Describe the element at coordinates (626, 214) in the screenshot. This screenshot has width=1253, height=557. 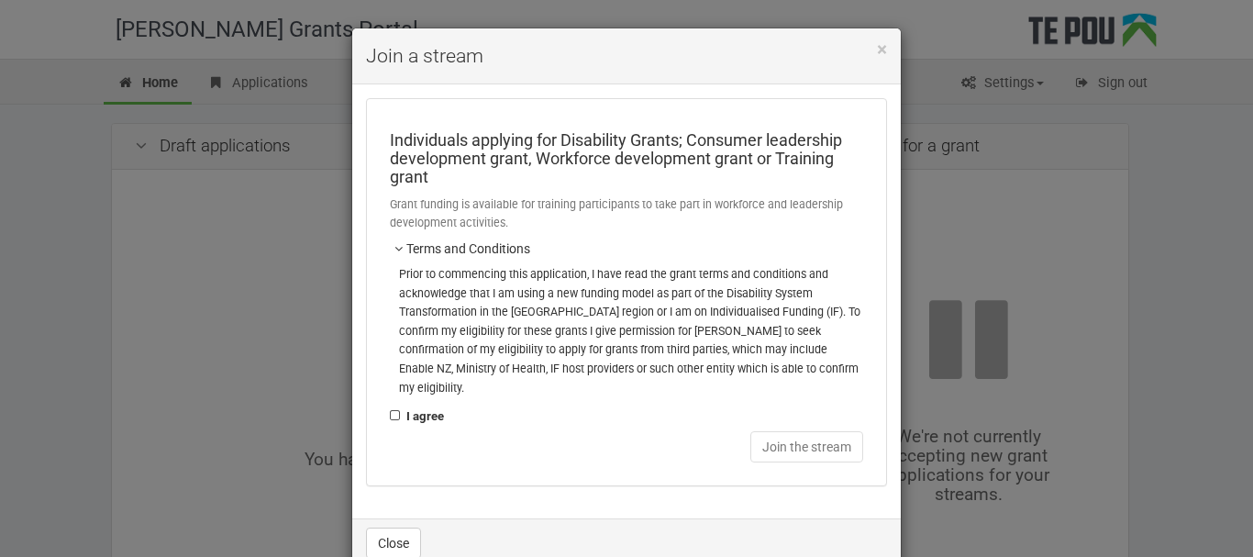
I see `p: Grant funding is available for training participants to take part in workforce and leadership dev...` at that location.